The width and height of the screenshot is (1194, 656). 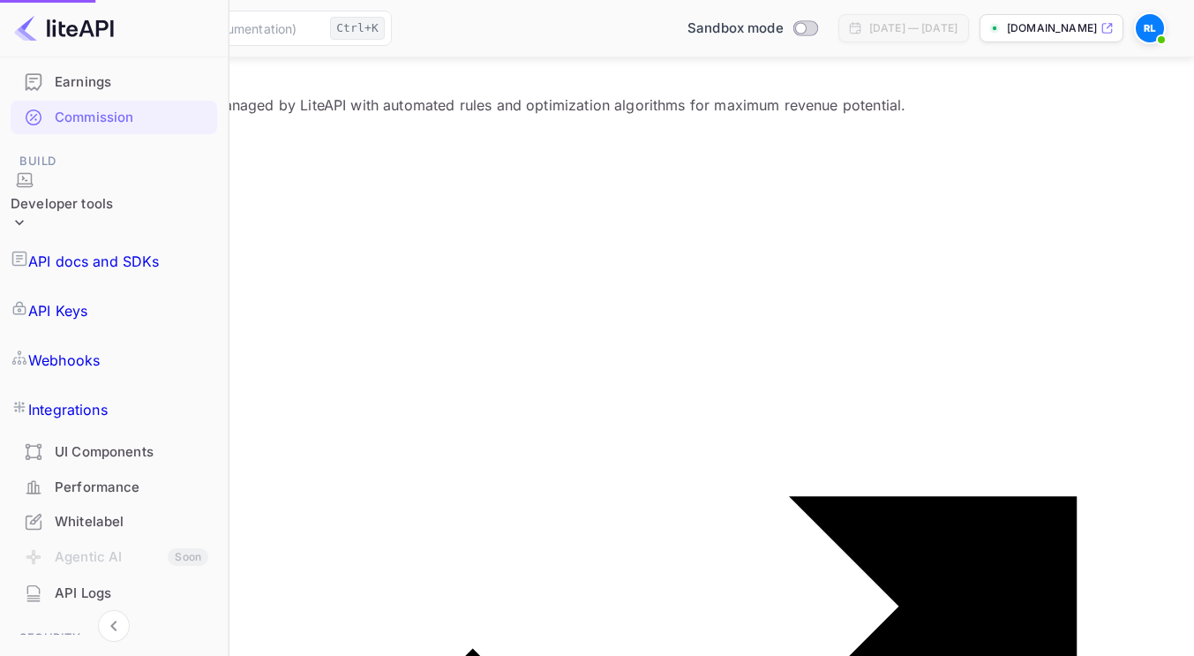 I want to click on div: Switch to Production mode, so click(x=752, y=28).